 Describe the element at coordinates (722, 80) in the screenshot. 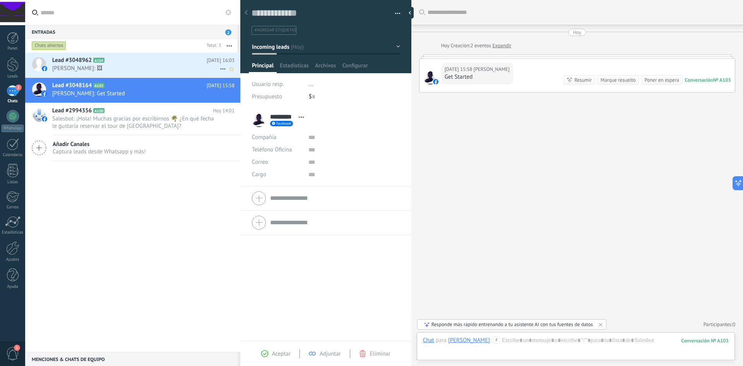

I see `div: № A103` at that location.